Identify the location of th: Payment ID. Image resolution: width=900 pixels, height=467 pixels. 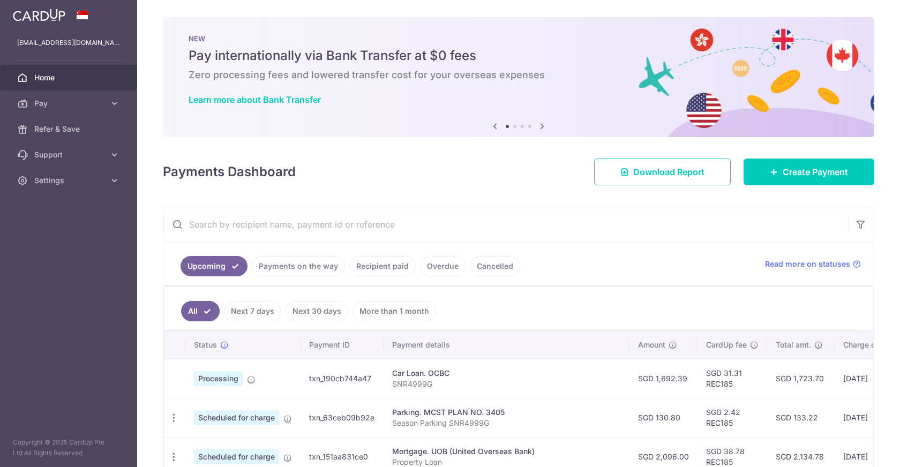
(342, 345).